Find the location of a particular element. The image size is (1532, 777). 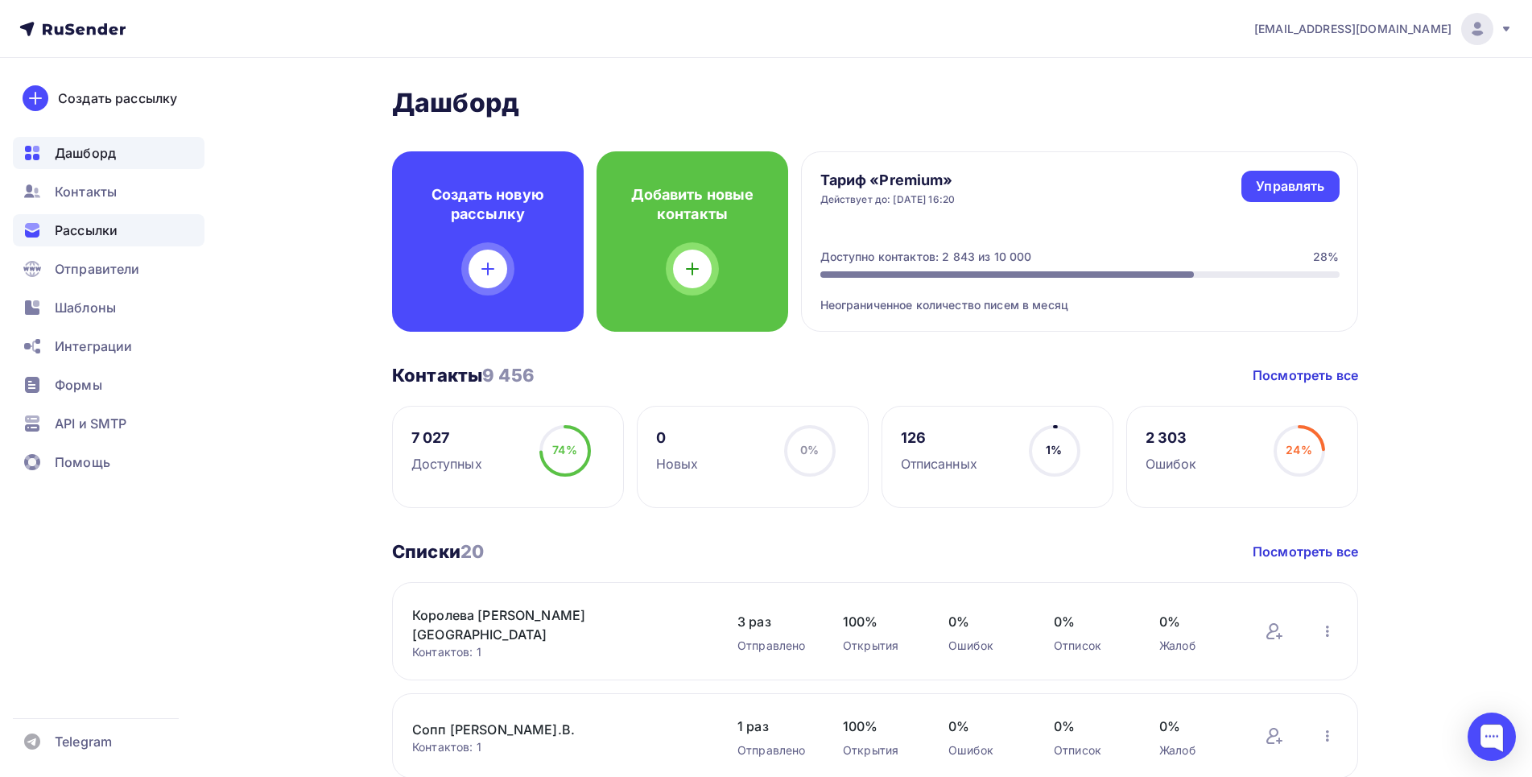

div: 126 is located at coordinates (939, 438).